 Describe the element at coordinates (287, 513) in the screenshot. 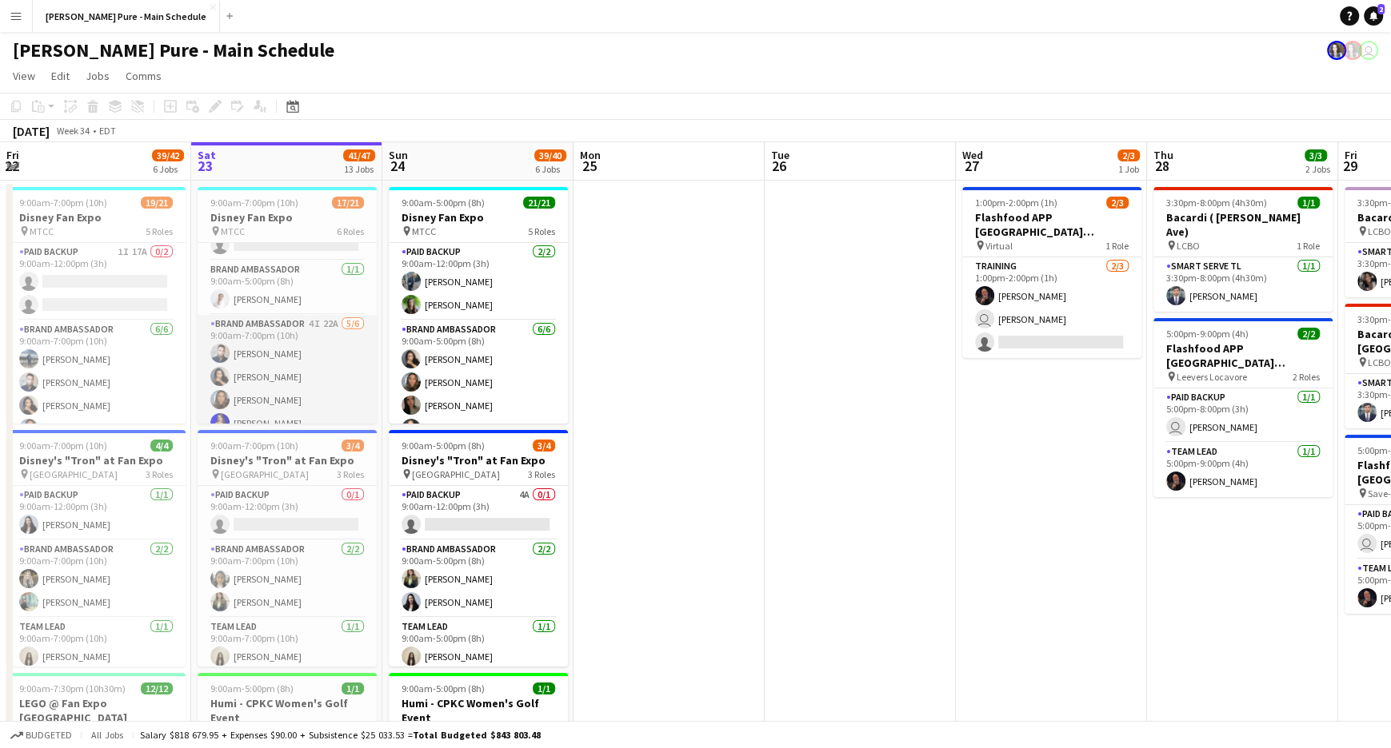

I see `app-card-role: Paid Backup0/19:00am-12:00pm (3h)` at that location.